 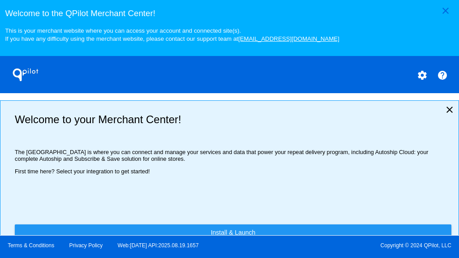 I want to click on span: Install & Launch, so click(x=233, y=232).